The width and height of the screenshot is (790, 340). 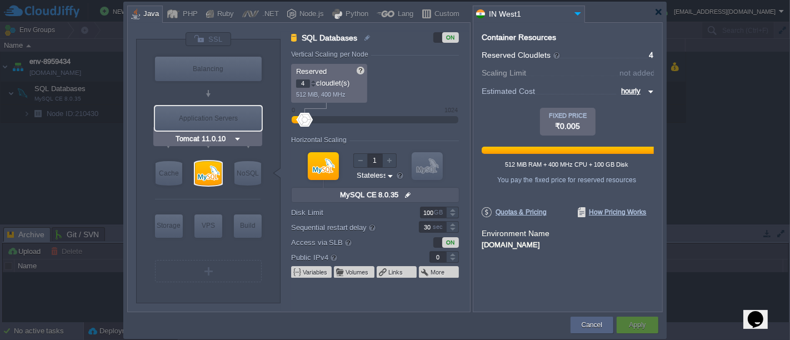 I want to click on div: Node.js, so click(x=310, y=14).